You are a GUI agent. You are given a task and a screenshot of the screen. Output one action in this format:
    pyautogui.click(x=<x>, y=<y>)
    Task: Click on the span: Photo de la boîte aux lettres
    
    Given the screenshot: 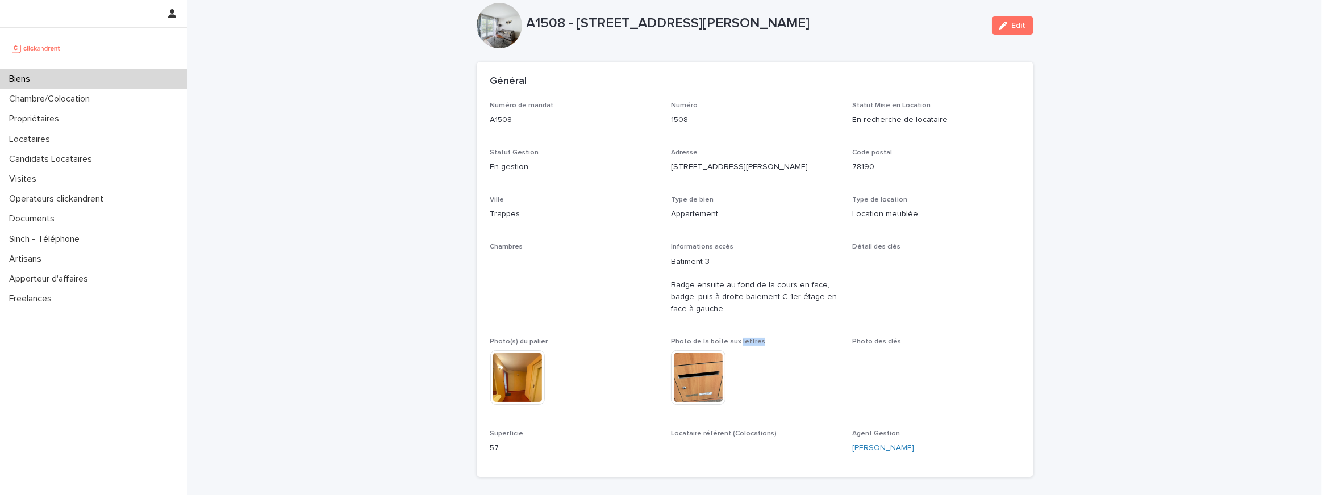 What is the action you would take?
    pyautogui.click(x=718, y=342)
    